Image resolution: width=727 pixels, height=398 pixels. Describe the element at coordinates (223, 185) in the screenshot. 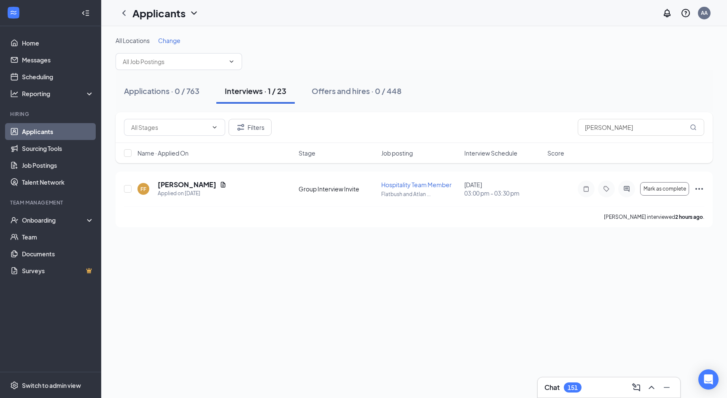

I see `svg: Document` at that location.